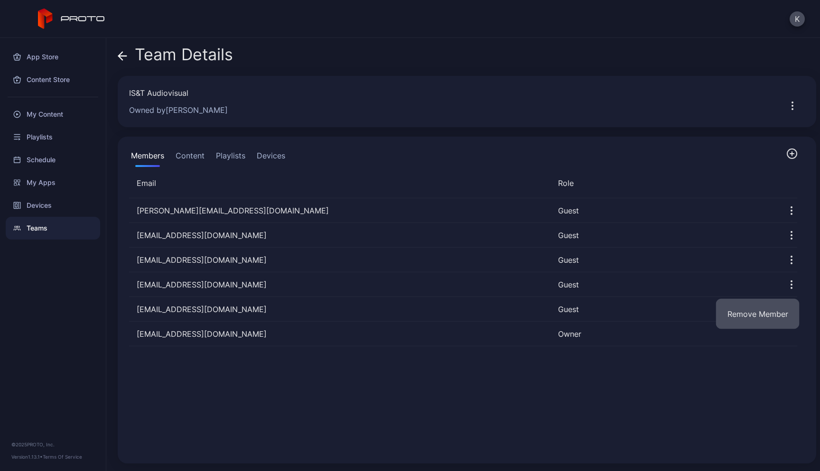 The width and height of the screenshot is (820, 471). Describe the element at coordinates (62, 457) in the screenshot. I see `a: Terms Of Service` at that location.